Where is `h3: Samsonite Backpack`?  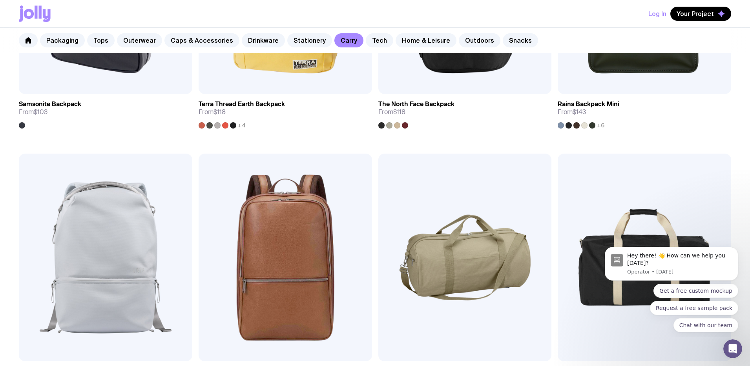
h3: Samsonite Backpack is located at coordinates (50, 104).